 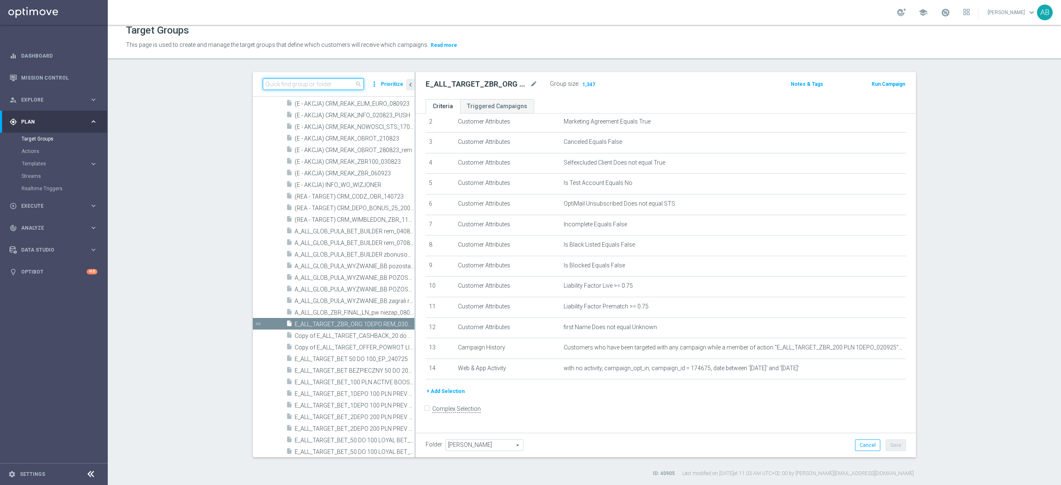 What do you see at coordinates (53, 228) in the screenshot?
I see `button: track_changes Analyze keyboard_arrow_right` at bounding box center [53, 228].